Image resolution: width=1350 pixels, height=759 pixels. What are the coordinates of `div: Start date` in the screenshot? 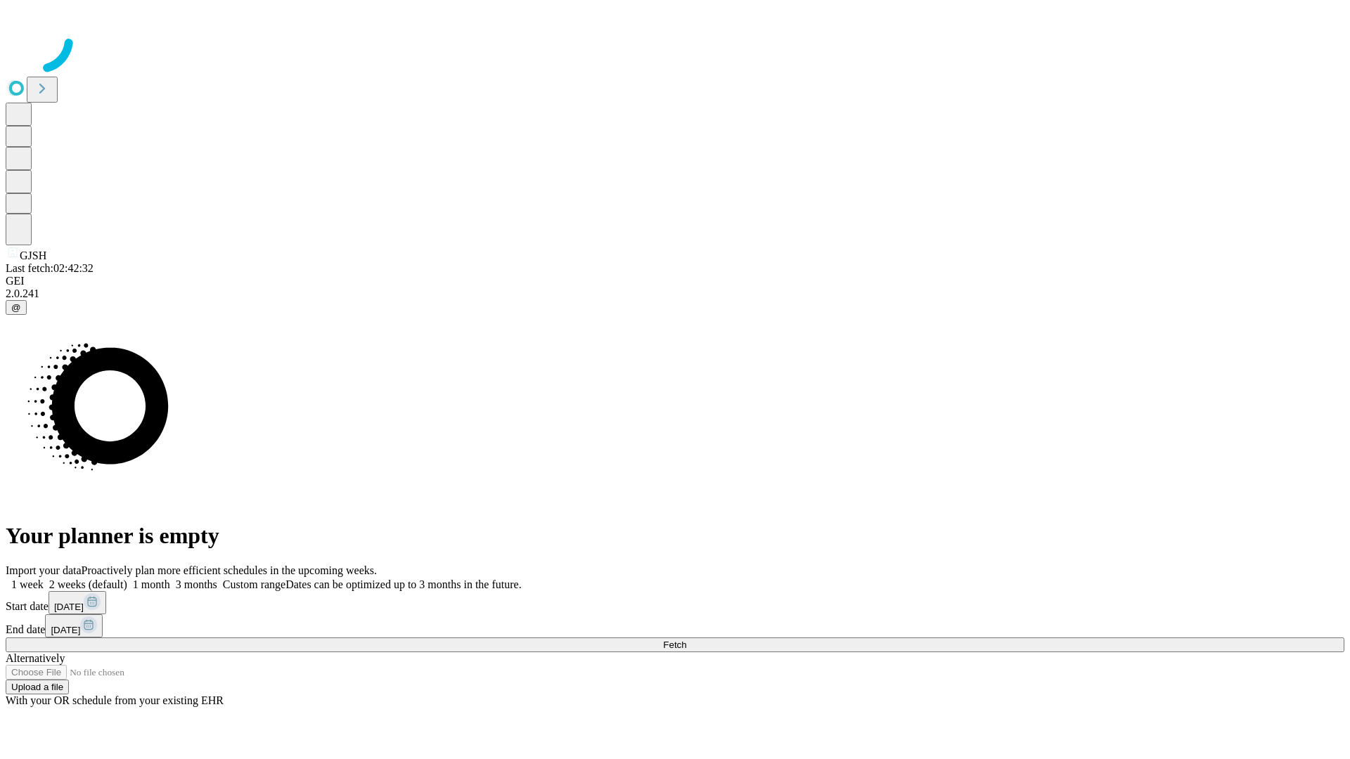 It's located at (675, 603).